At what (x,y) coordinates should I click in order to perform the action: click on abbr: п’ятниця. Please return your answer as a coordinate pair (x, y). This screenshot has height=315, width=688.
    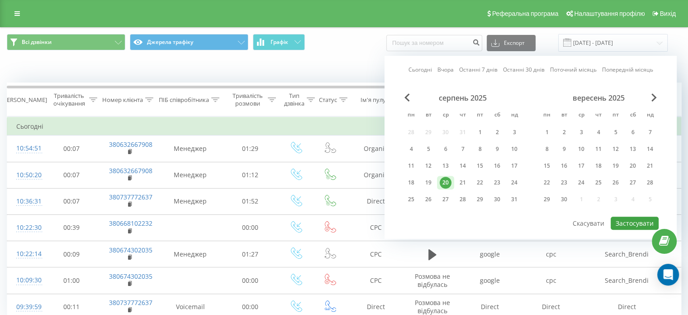
    Looking at the image, I should click on (480, 115).